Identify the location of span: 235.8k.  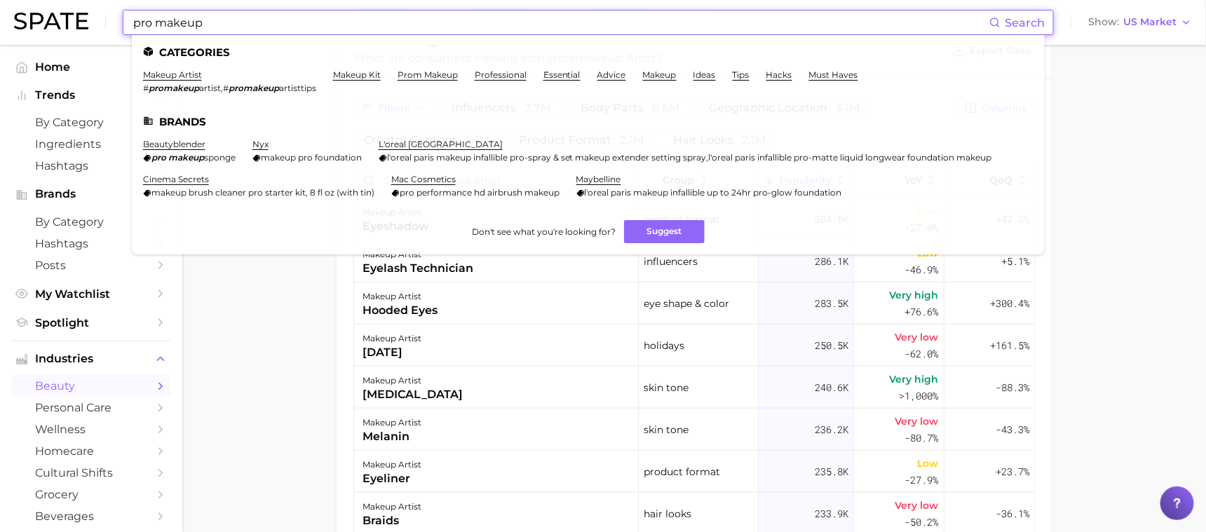
(831, 472).